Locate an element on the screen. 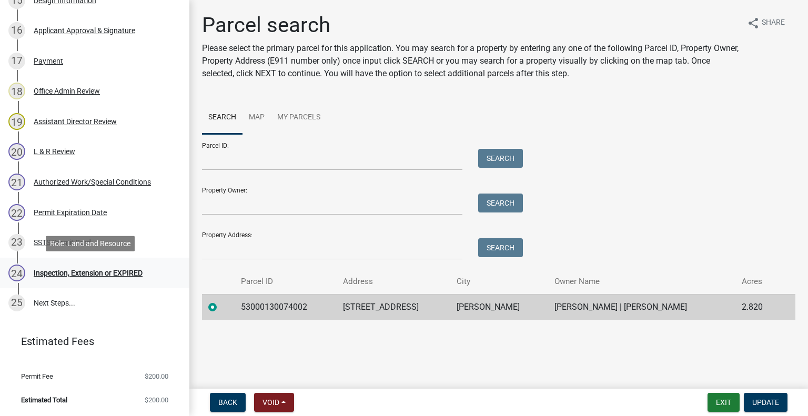 The height and width of the screenshot is (416, 808). div: Office Admin Review is located at coordinates (67, 91).